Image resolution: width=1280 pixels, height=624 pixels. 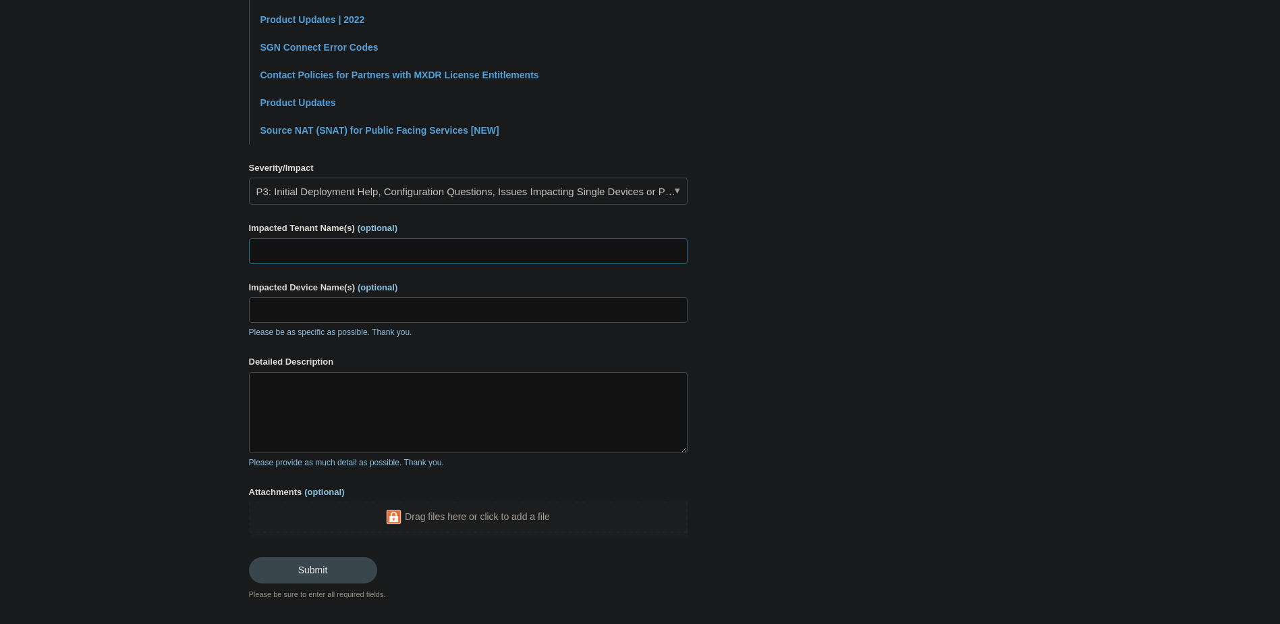 What do you see at coordinates (468, 594) in the screenshot?
I see `div: Please be sure to enter all required fields.` at bounding box center [468, 594].